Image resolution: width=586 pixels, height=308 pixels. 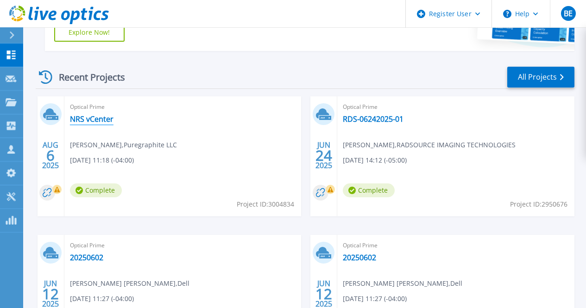 I want to click on div: Recent Projects, so click(x=87, y=77).